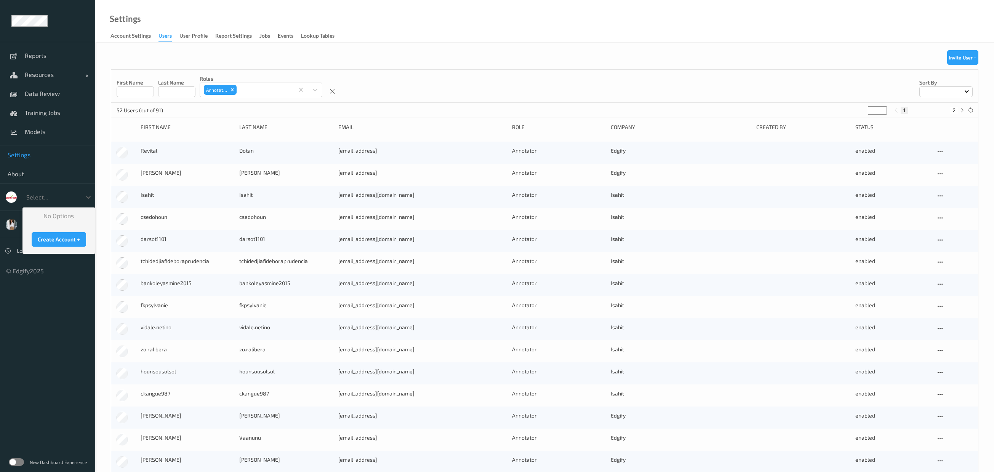  Describe the element at coordinates (286, 306) in the screenshot. I see `div: fkpsylvanie` at that location.